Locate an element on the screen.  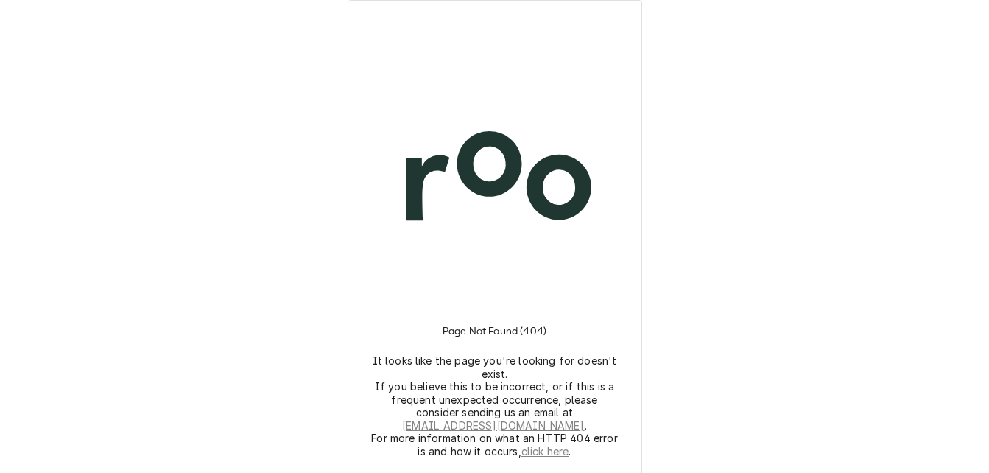
h3: Page Not Found (404) is located at coordinates (494, 331).